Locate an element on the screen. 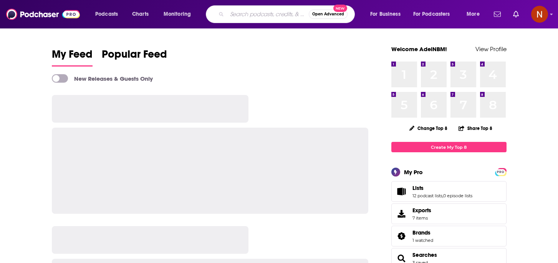 The width and height of the screenshot is (558, 263). button: Change Top 8 is located at coordinates (429, 128).